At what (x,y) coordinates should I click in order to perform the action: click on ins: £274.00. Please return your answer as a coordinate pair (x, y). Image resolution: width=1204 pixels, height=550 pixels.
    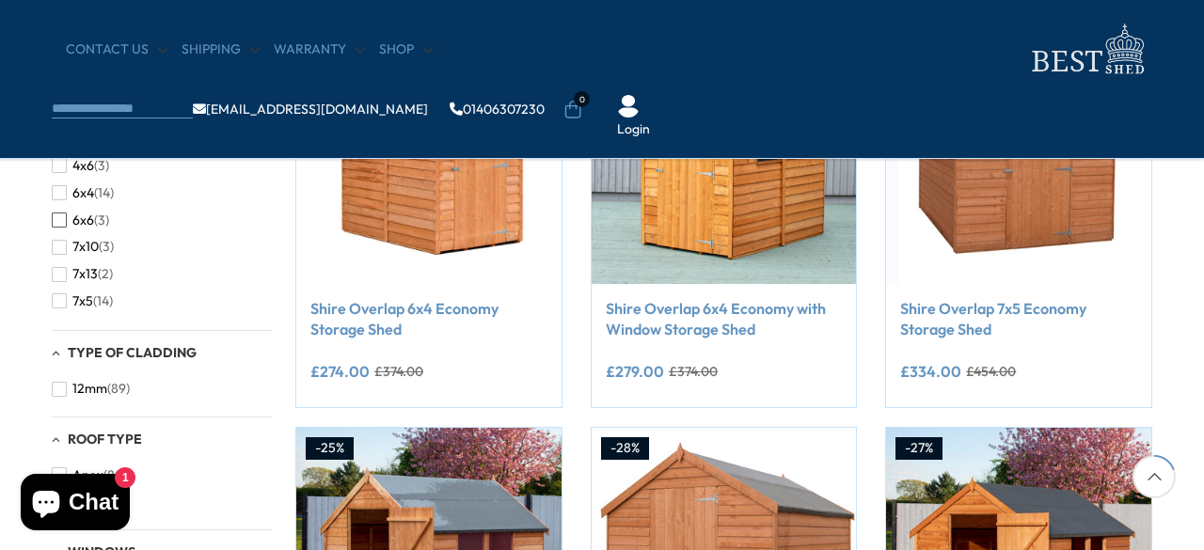
    Looking at the image, I should click on (339, 371).